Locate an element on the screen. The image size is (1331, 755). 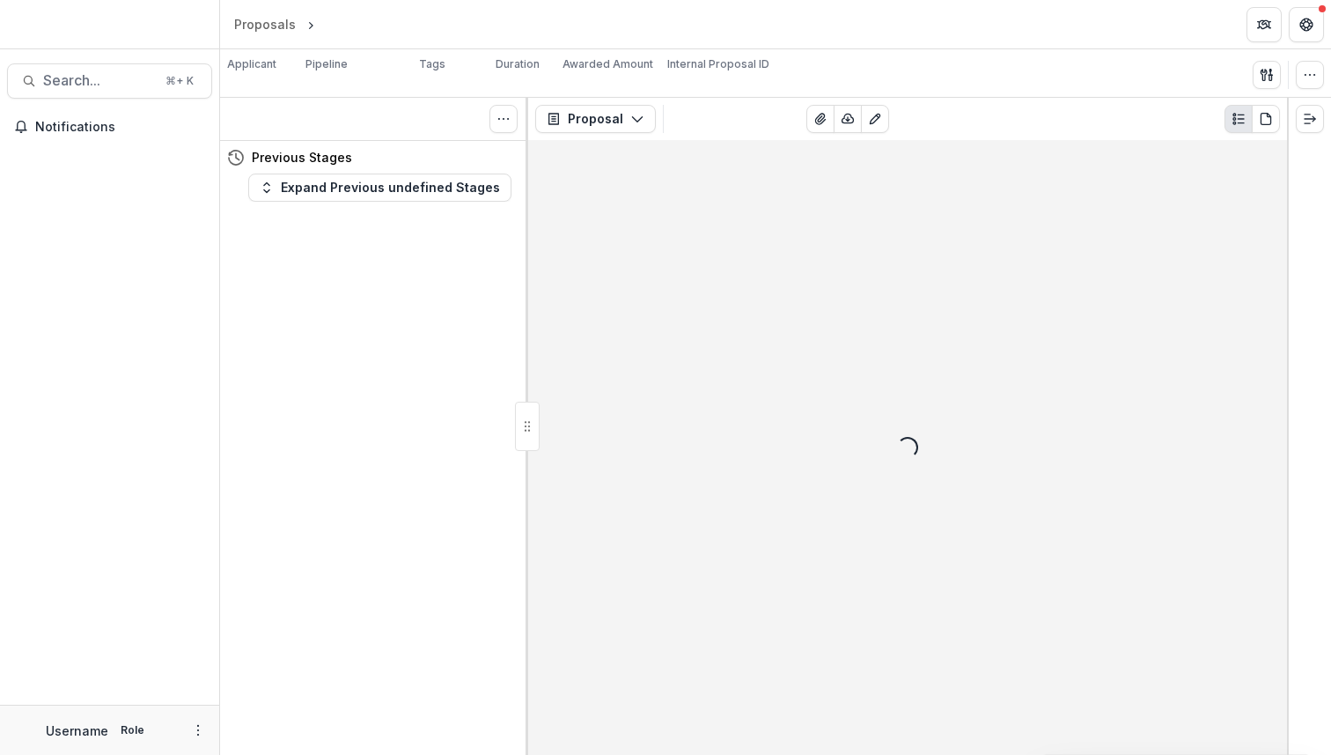
button: Search... is located at coordinates (109, 81).